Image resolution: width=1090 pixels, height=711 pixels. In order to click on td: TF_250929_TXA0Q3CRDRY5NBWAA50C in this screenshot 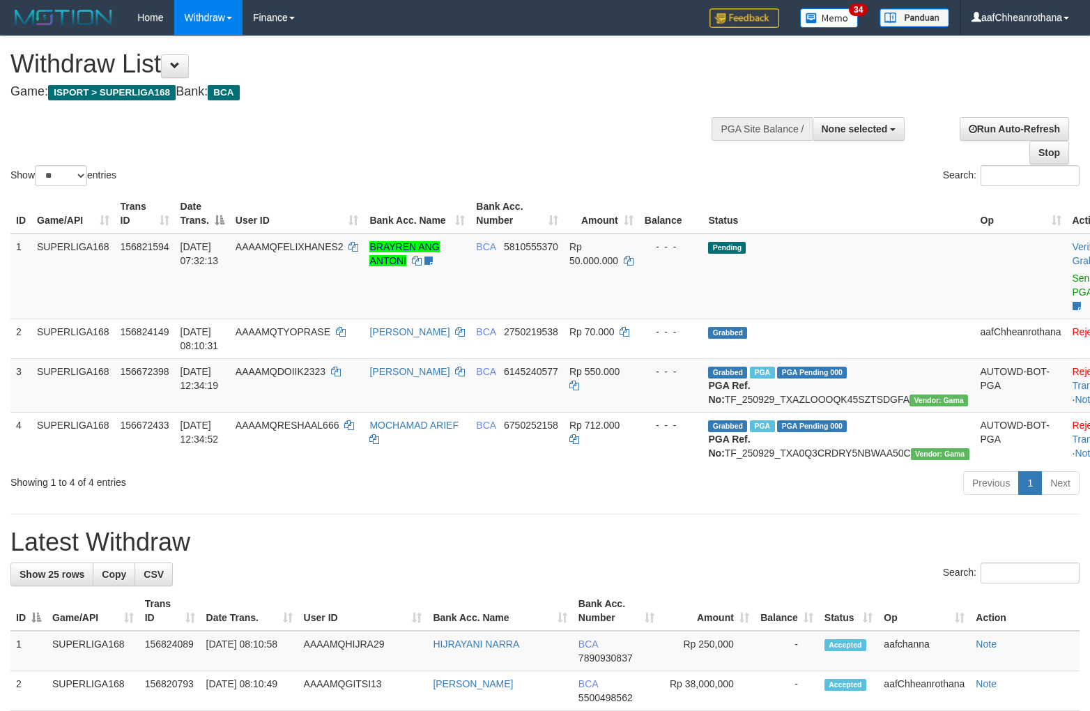, I will do `click(839, 438)`.